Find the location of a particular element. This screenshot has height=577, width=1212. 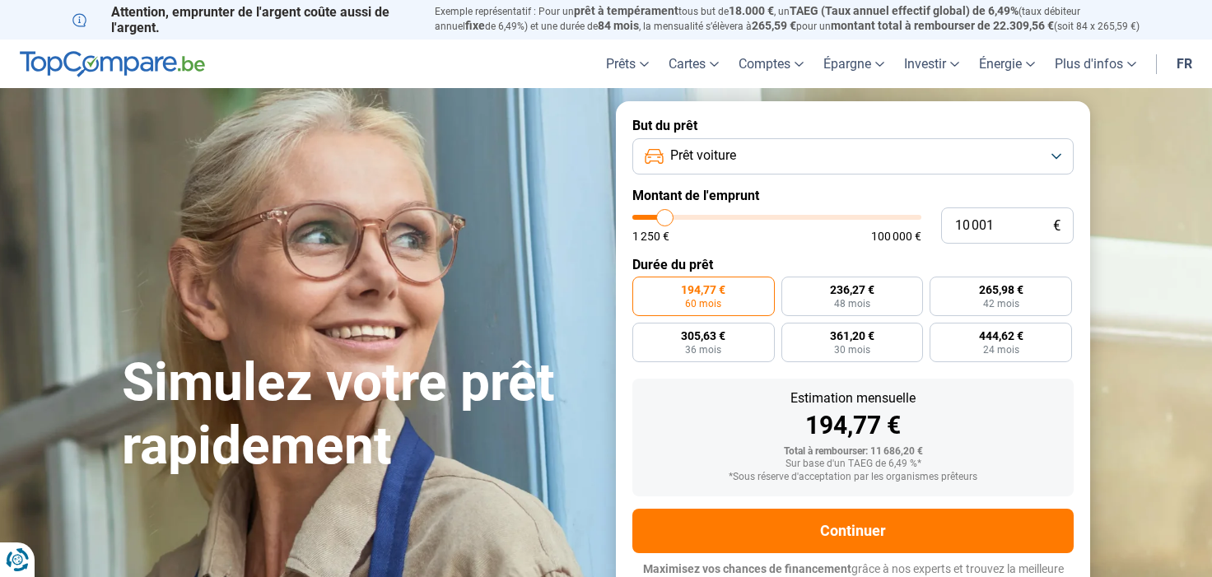

a: Comptes is located at coordinates (771, 63).